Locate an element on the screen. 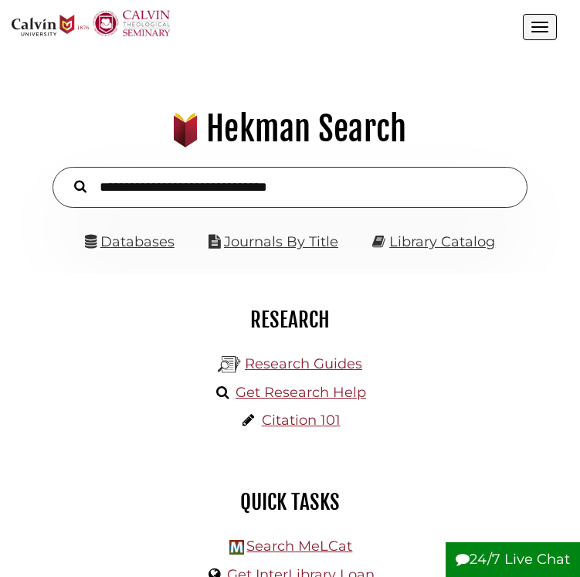  h2: Quick Tasks is located at coordinates (290, 502).